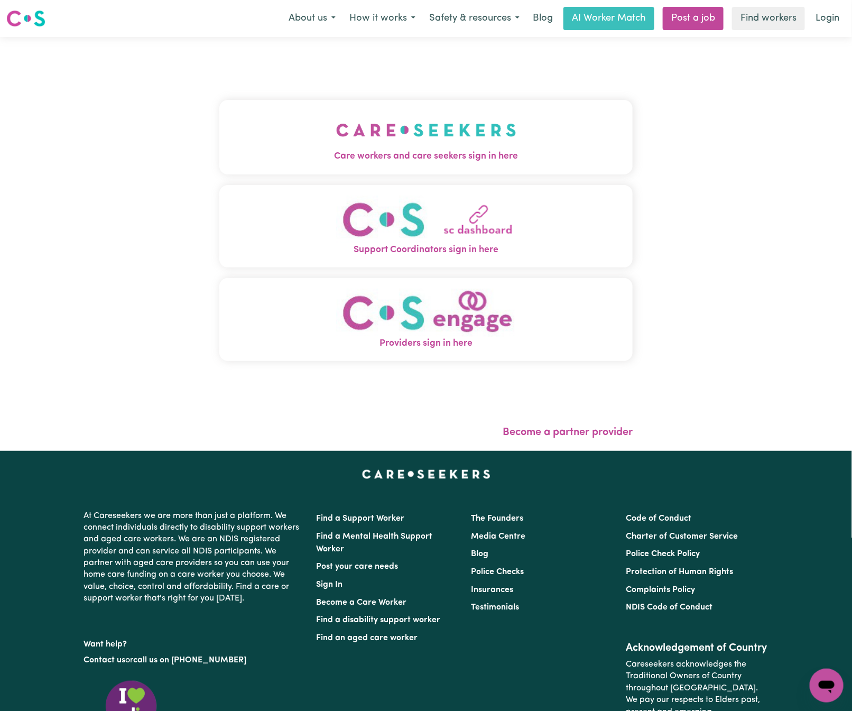  I want to click on a: Careseekers logo, so click(26, 18).